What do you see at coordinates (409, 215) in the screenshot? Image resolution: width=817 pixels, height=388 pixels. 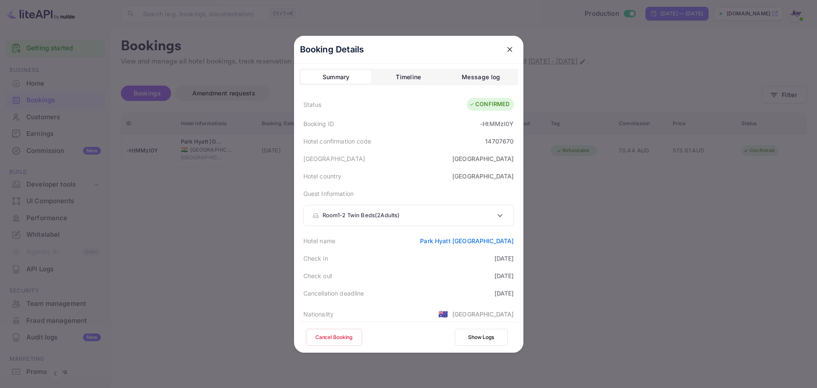 I see `div: Room1-2 Twin Beds(2Adults)` at bounding box center [409, 215].